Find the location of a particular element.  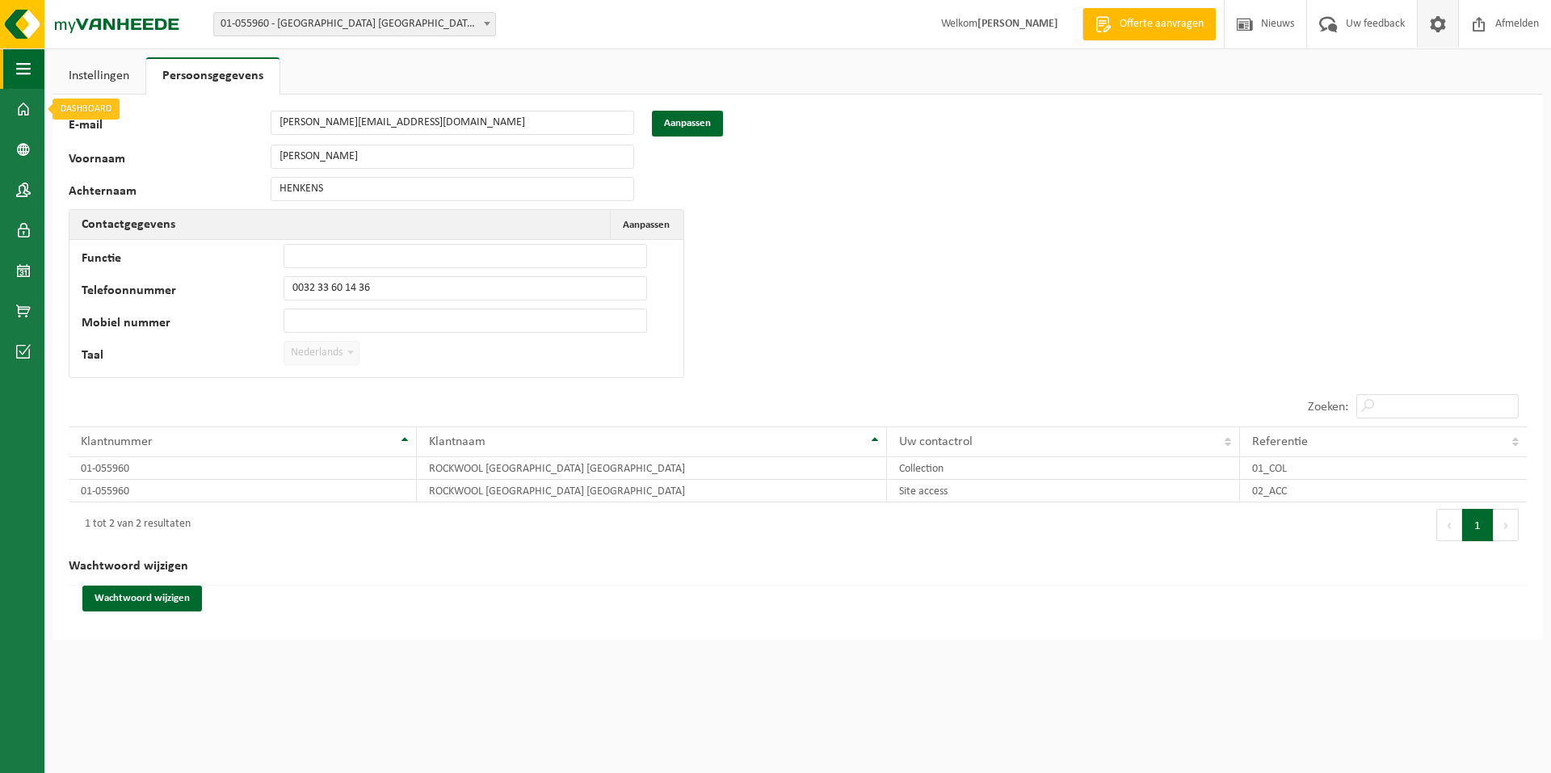

input: E-mail is located at coordinates (452, 123).